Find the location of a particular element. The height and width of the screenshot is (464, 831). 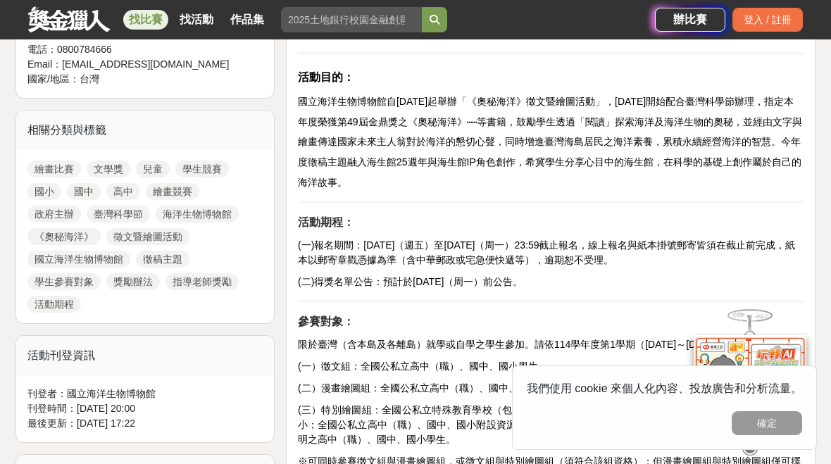

a: 辦比賽 is located at coordinates (690, 20).